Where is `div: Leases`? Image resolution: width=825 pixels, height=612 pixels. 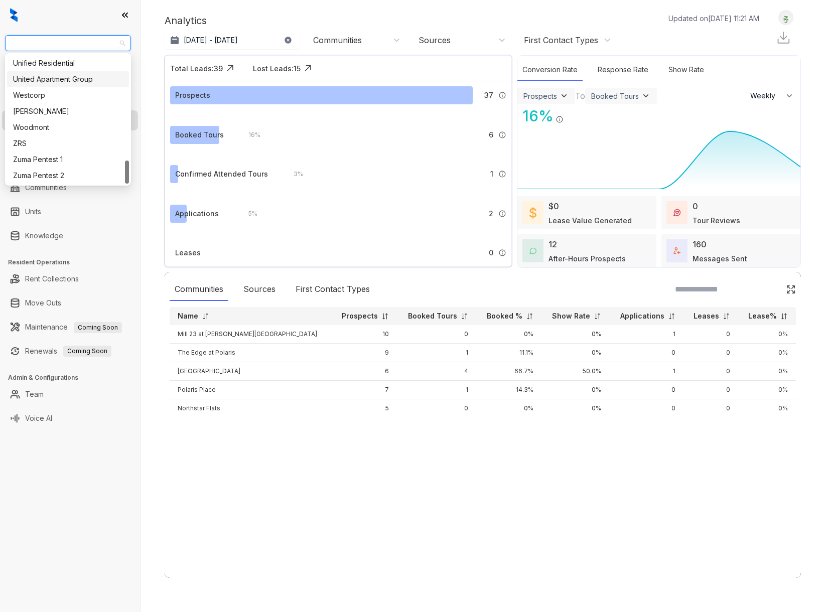
div: Leases is located at coordinates (188, 253).